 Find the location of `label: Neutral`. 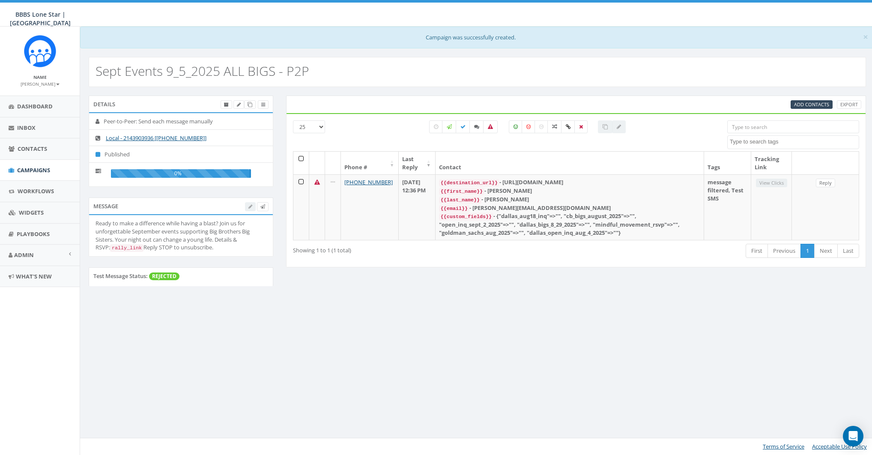

label: Neutral is located at coordinates (541, 127).